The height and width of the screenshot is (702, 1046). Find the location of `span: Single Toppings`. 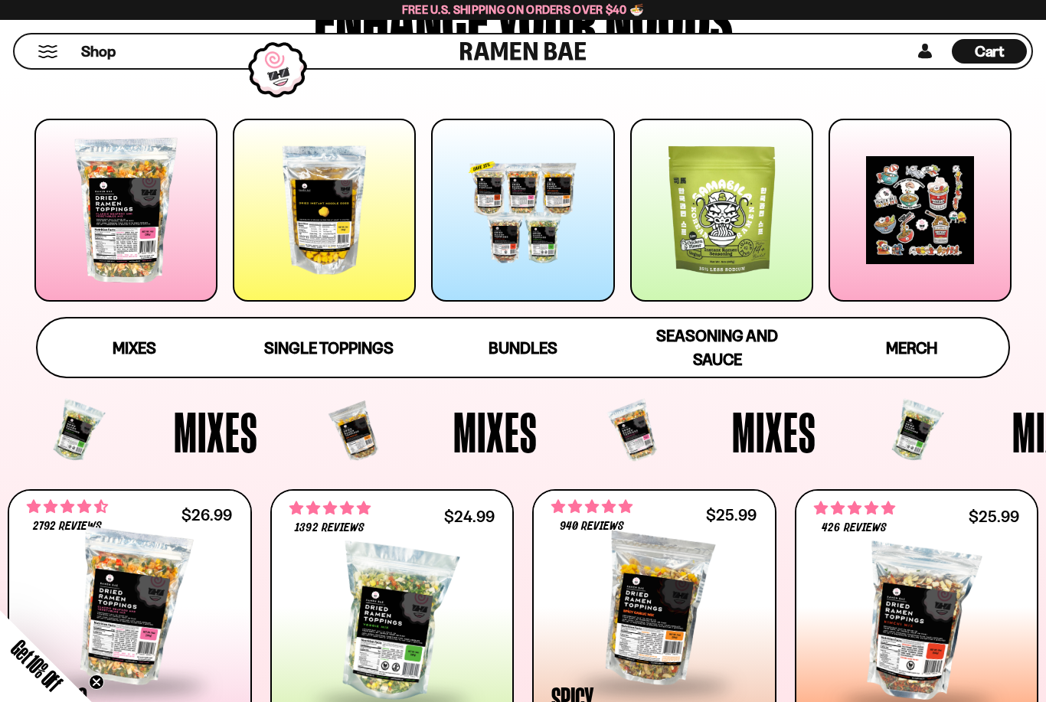

span: Single Toppings is located at coordinates (329, 348).